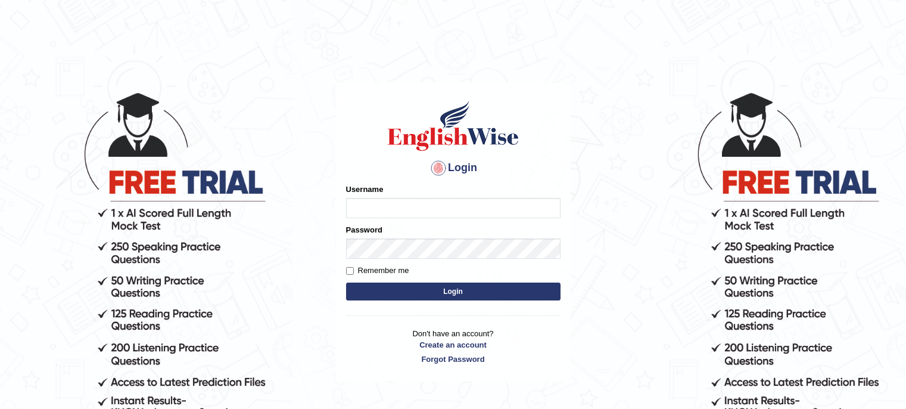 This screenshot has width=906, height=409. What do you see at coordinates (365, 189) in the screenshot?
I see `label: Username` at bounding box center [365, 189].